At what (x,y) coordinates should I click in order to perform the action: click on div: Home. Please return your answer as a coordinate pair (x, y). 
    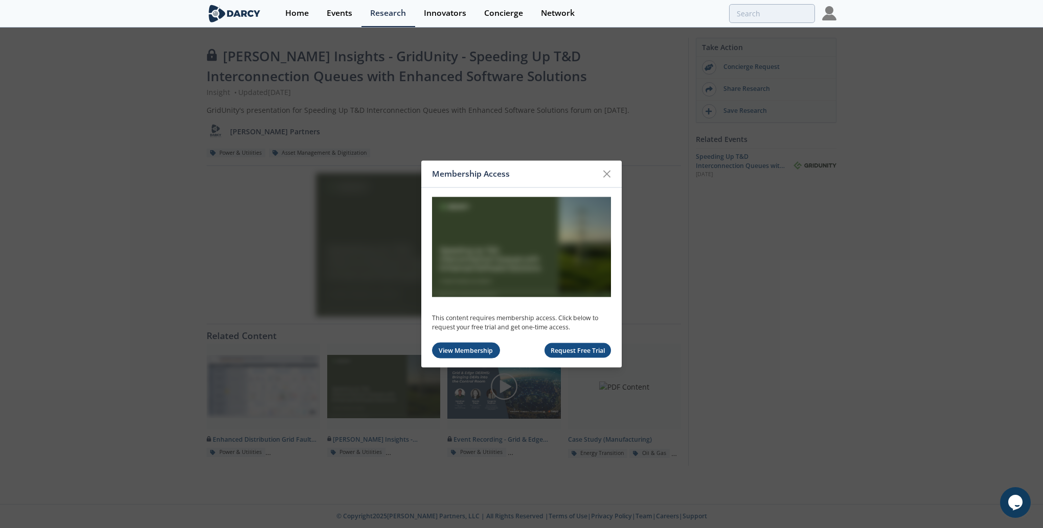
    Looking at the image, I should click on (297, 13).